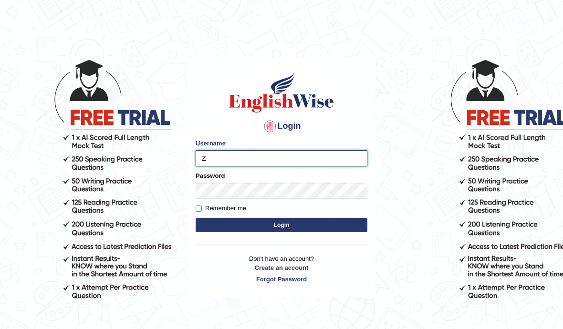 The width and height of the screenshot is (563, 329). Describe the element at coordinates (199, 209) in the screenshot. I see `input: Remember me` at that location.